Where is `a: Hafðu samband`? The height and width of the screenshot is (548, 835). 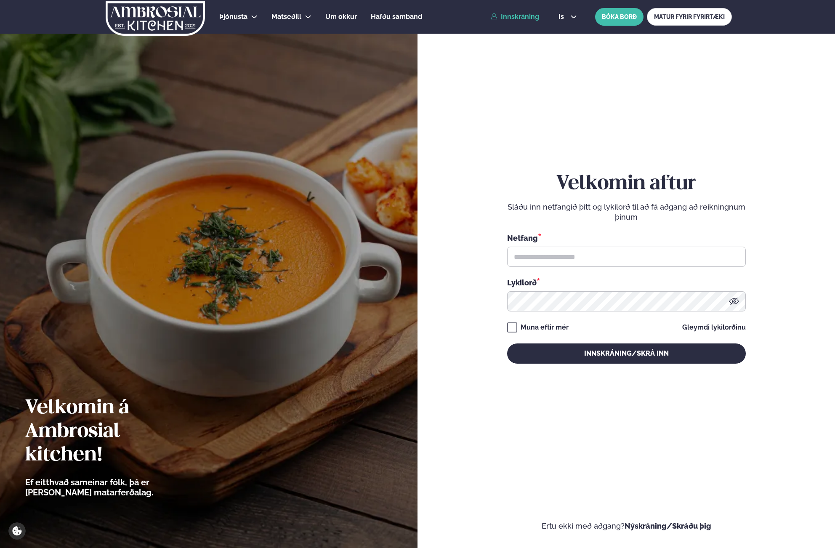 a: Hafðu samband is located at coordinates (397, 17).